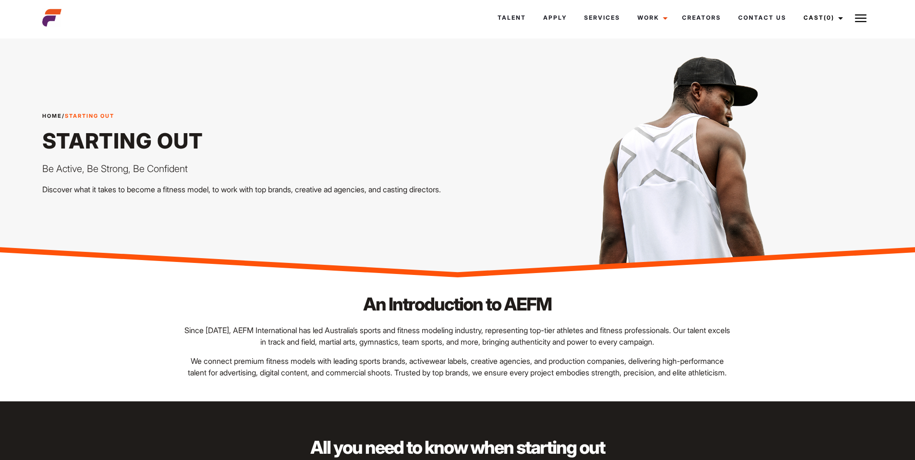 Image resolution: width=915 pixels, height=460 pixels. What do you see at coordinates (242, 141) in the screenshot?
I see `h1: Starting Out` at bounding box center [242, 141].